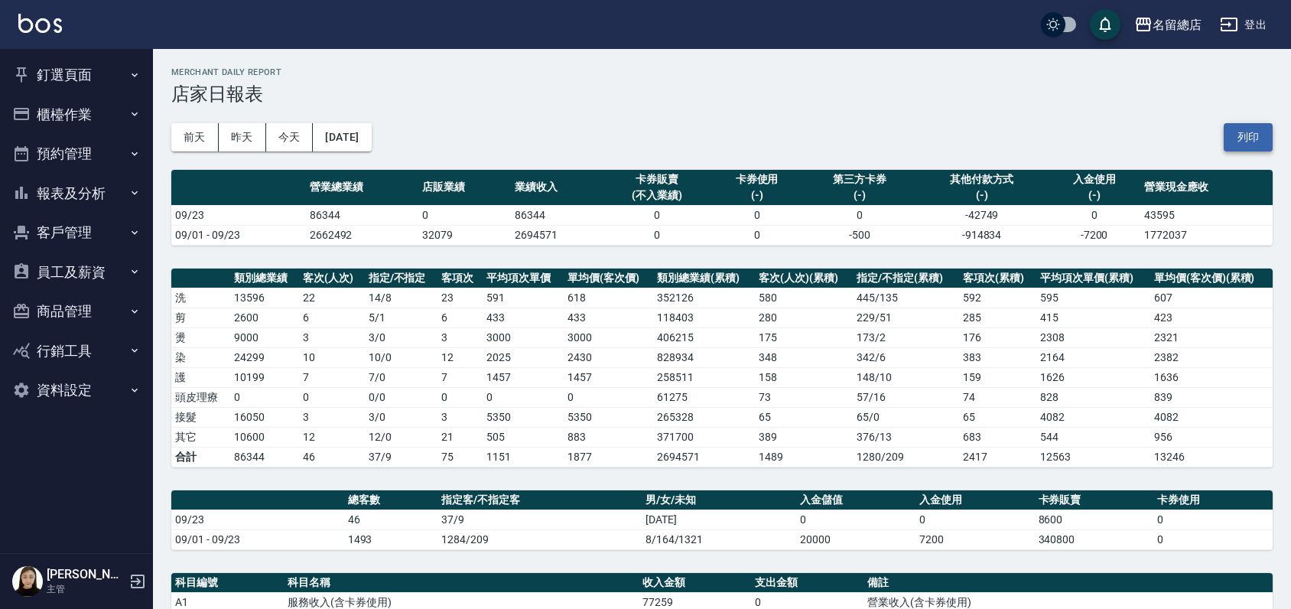  Describe the element at coordinates (804, 377) in the screenshot. I see `td: 158` at that location.